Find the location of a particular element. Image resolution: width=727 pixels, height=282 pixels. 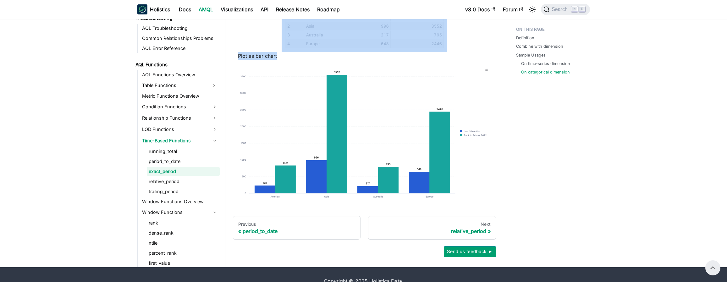

a: AQL Functions is located at coordinates (177, 65).